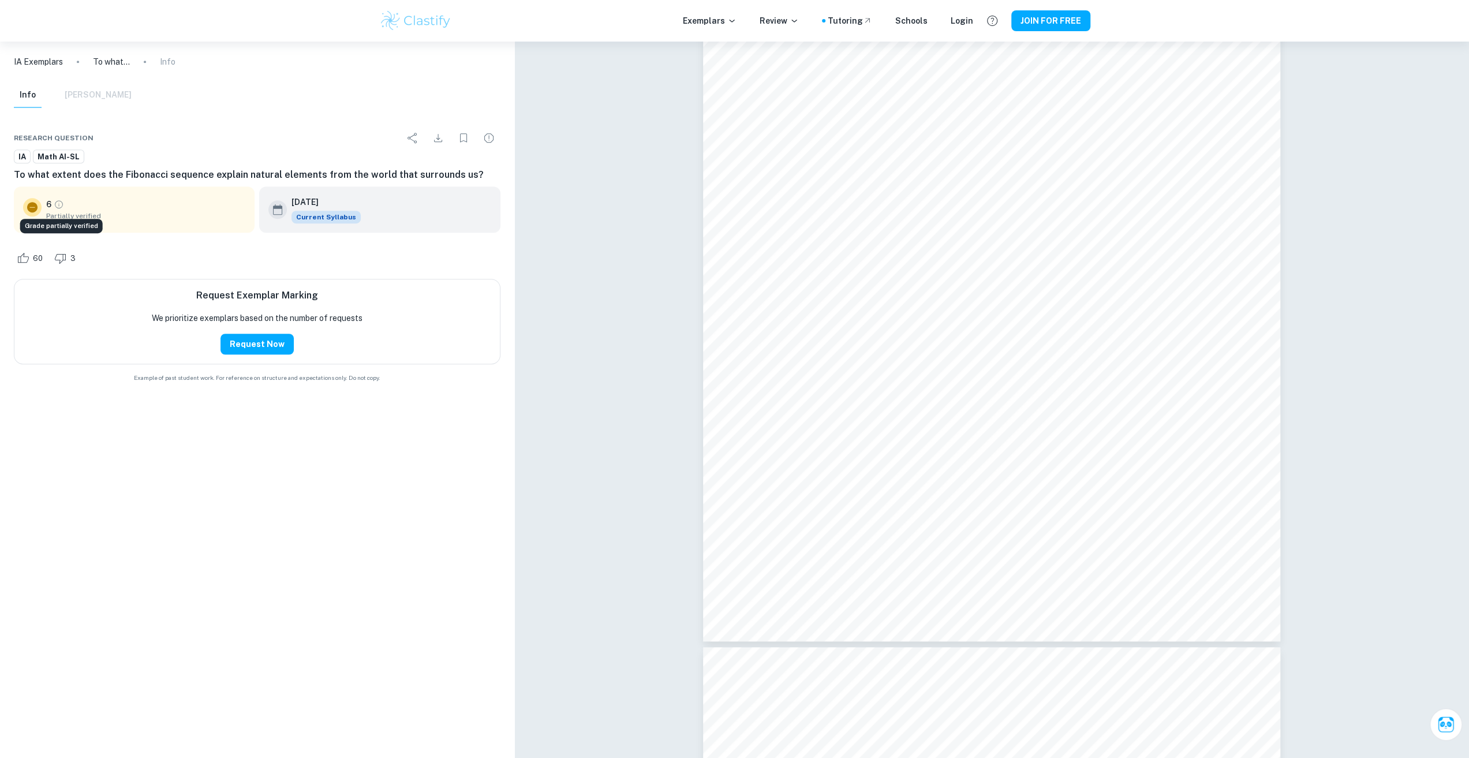 This screenshot has width=1469, height=758. What do you see at coordinates (54, 138) in the screenshot?
I see `span: Research question` at bounding box center [54, 138].